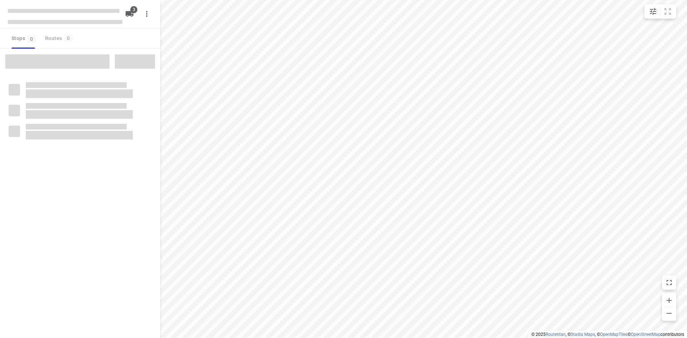  Describe the element at coordinates (608, 335) in the screenshot. I see `li: © 2025 , © , © © contributors` at that location.